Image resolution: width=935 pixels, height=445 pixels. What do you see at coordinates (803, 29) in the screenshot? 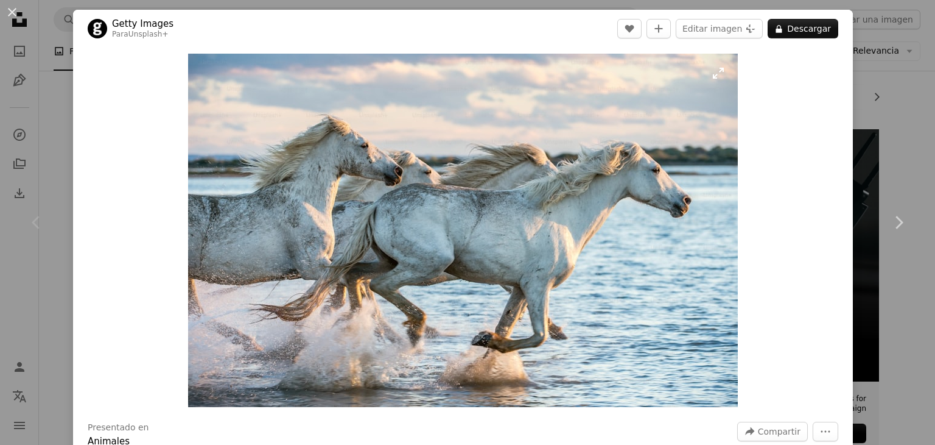
I see `button: Descargar` at bounding box center [803, 29].